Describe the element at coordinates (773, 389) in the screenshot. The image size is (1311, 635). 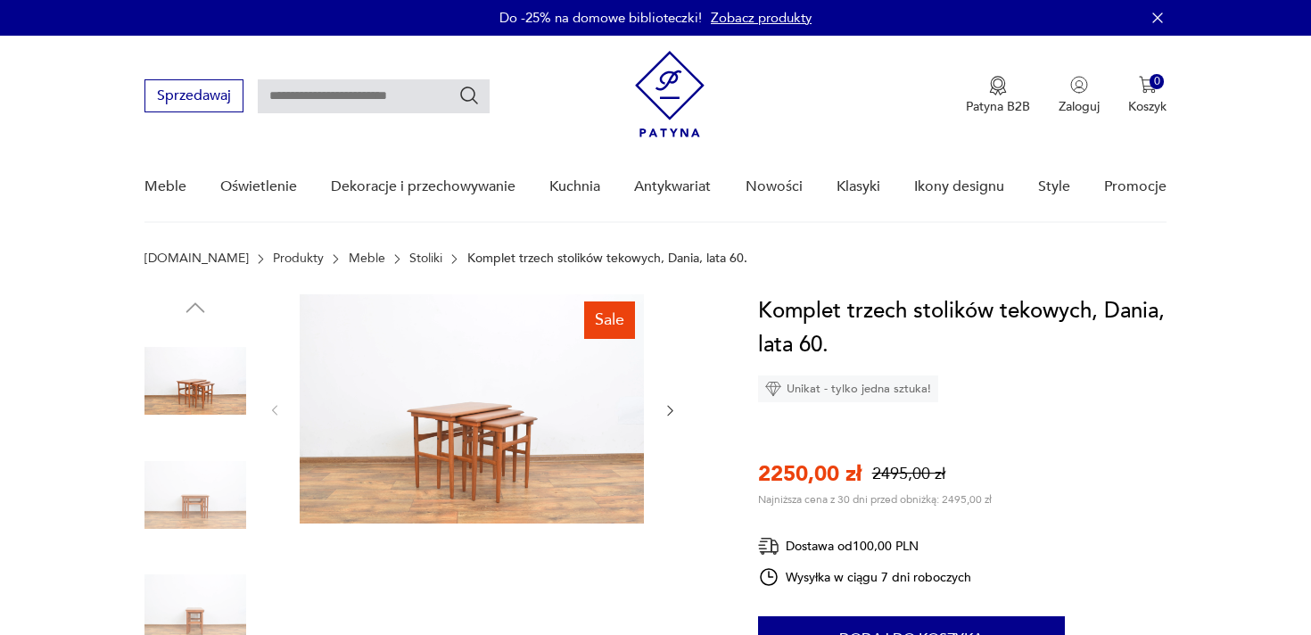
I see `img: Ikona diamentu` at that location.